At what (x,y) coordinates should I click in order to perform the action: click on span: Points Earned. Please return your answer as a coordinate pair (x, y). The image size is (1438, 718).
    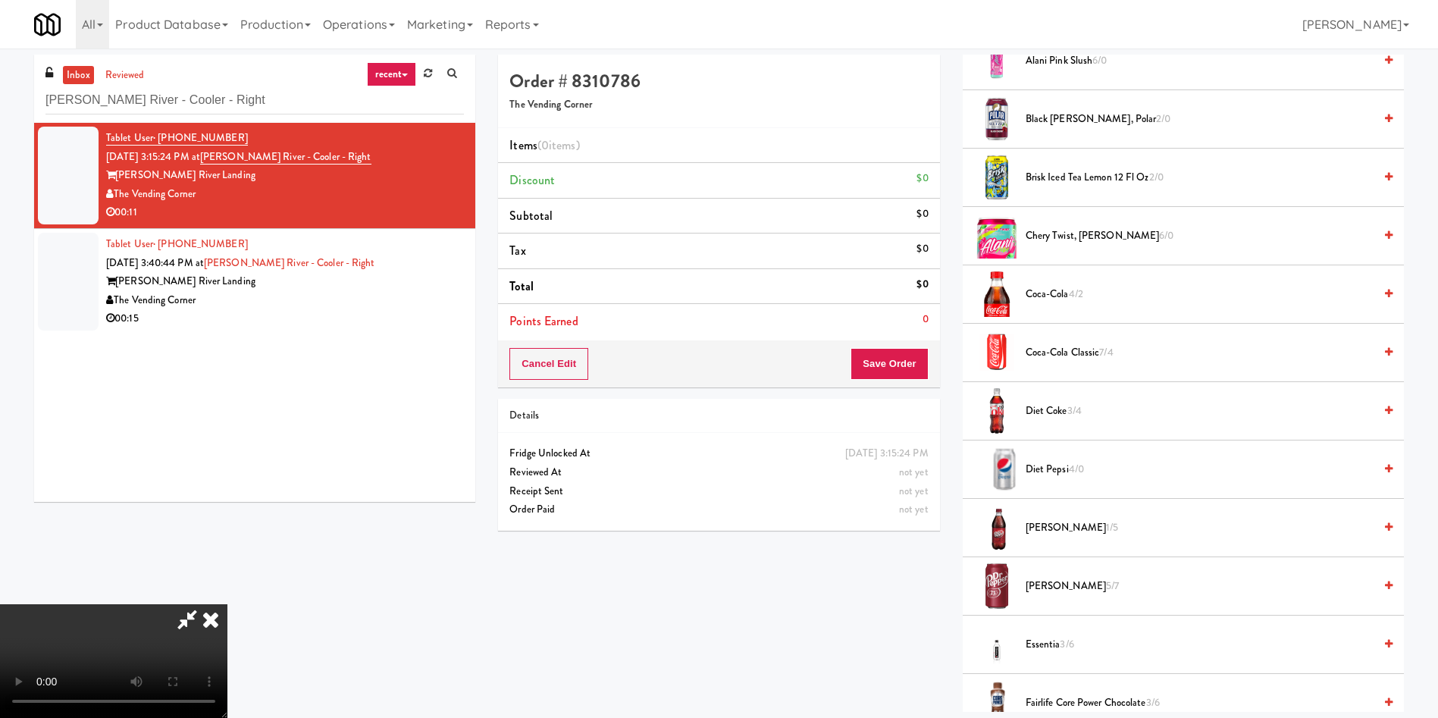
    Looking at the image, I should click on (544, 321).